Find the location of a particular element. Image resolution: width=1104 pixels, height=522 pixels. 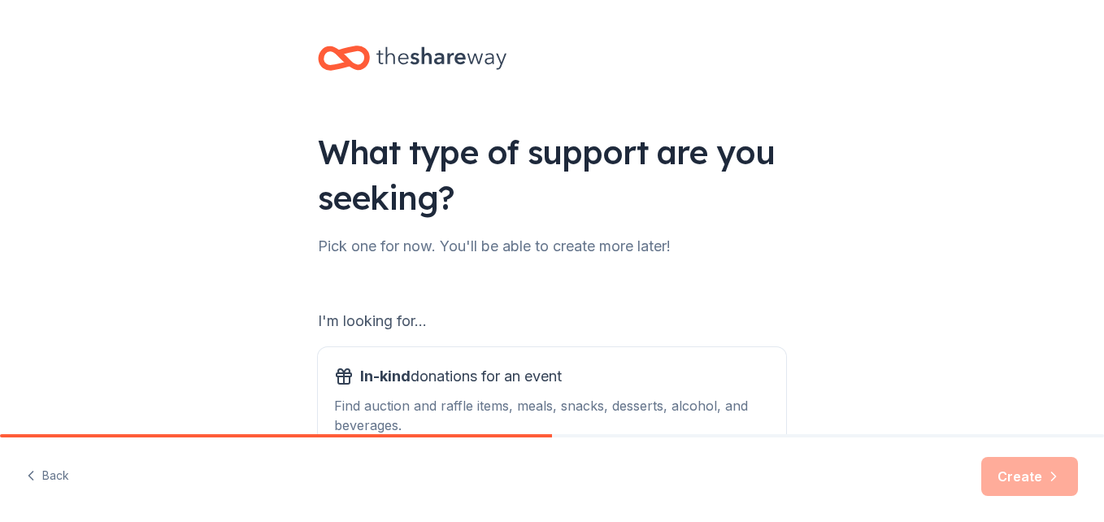

span: In-kind is located at coordinates (385, 375).